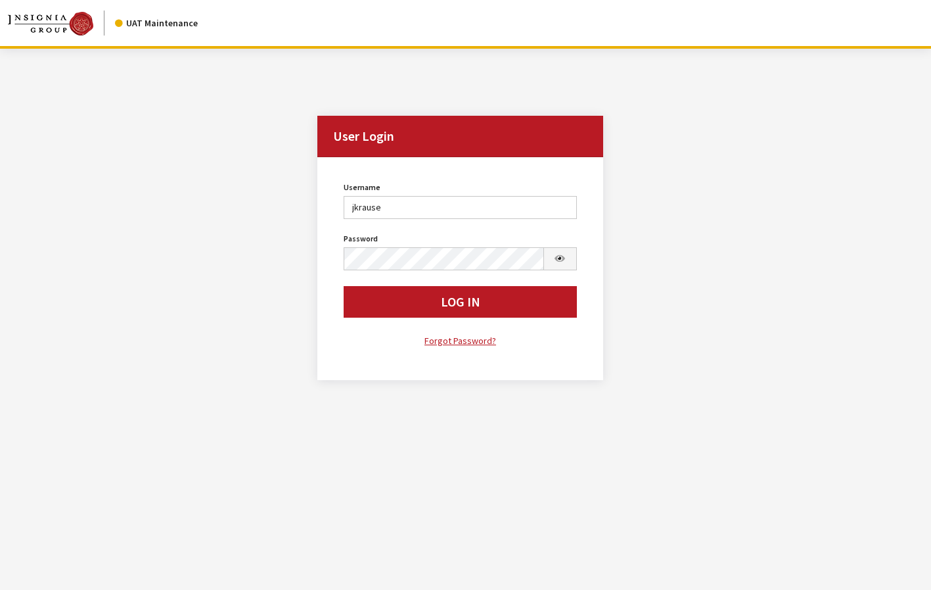 Image resolution: width=931 pixels, height=590 pixels. Describe the element at coordinates (460, 302) in the screenshot. I see `button: Log In` at that location.